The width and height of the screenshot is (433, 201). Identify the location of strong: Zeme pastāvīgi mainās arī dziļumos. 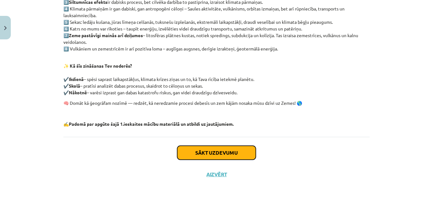
(106, 35).